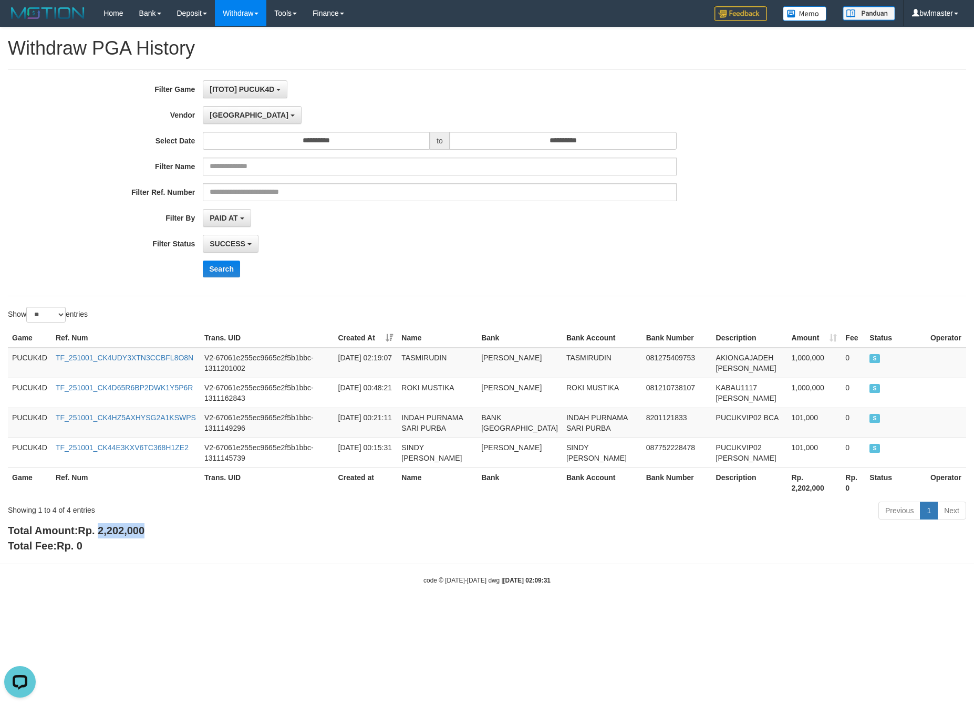 The image size is (974, 706). Describe the element at coordinates (899, 511) in the screenshot. I see `a: Previous` at that location.